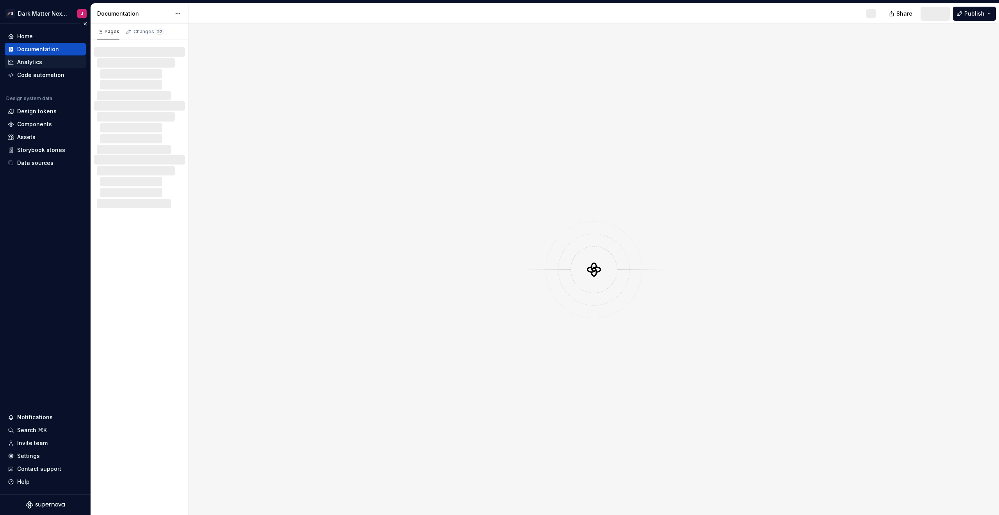 This screenshot has height=515, width=999. I want to click on a: Documentation, so click(45, 49).